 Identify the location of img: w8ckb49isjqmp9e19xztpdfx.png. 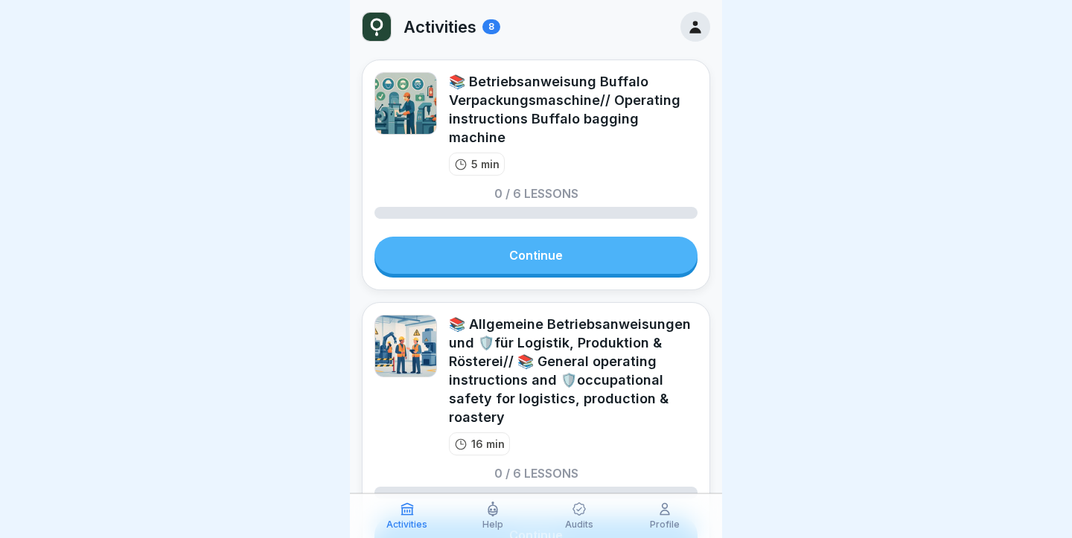
(377, 27).